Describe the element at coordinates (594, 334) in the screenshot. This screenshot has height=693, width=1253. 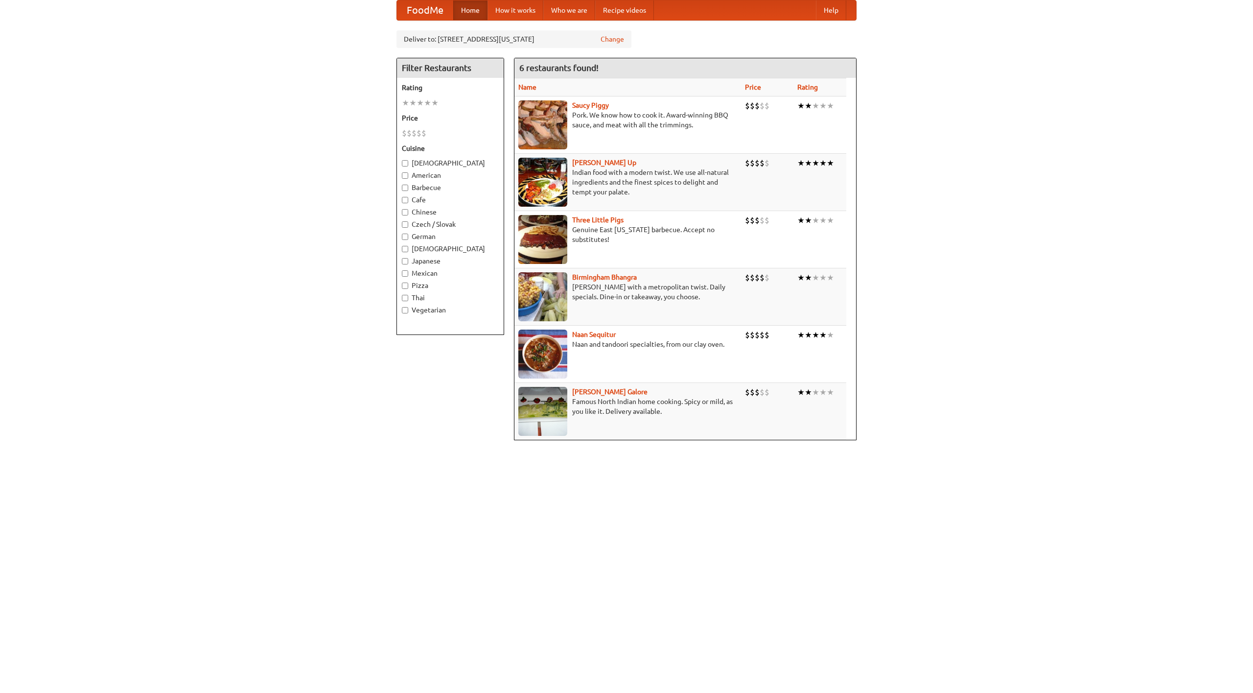
I see `b: Naan Sequitur` at that location.